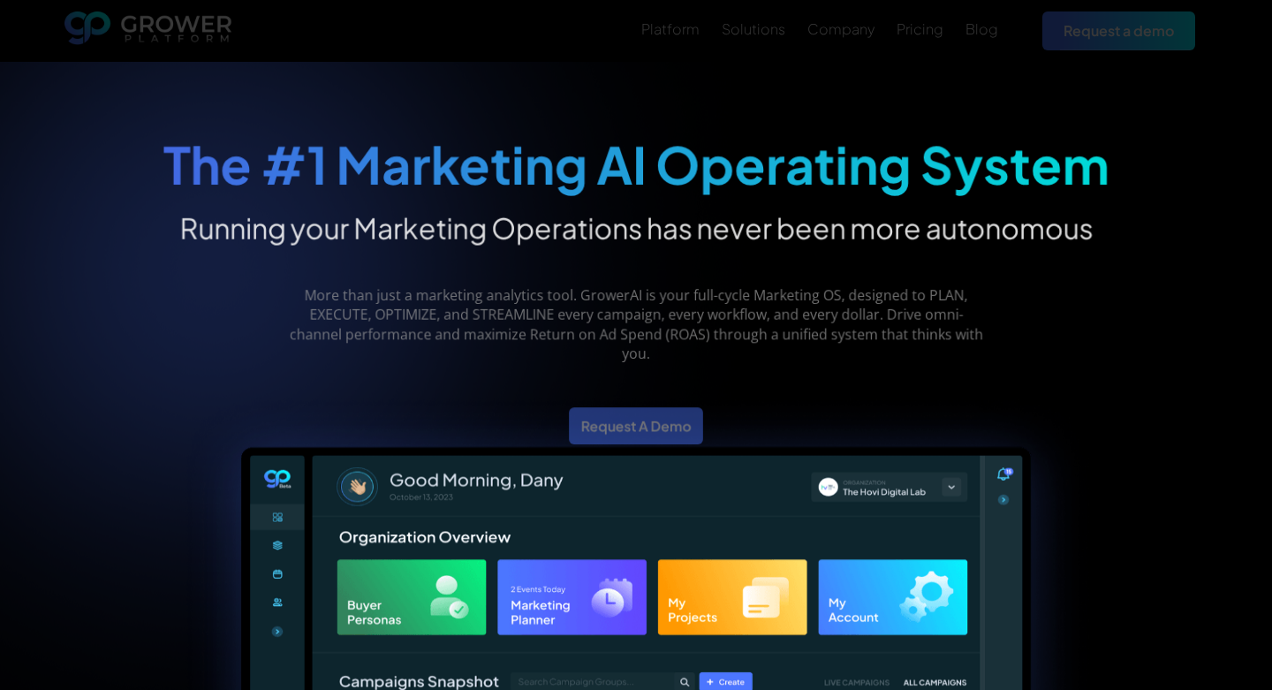  Describe the element at coordinates (1118, 30) in the screenshot. I see `a: Request a demo` at that location.